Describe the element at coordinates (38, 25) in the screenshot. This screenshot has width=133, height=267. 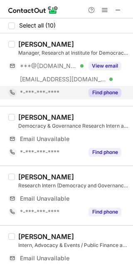
I see `span: Select all (10)` at that location.